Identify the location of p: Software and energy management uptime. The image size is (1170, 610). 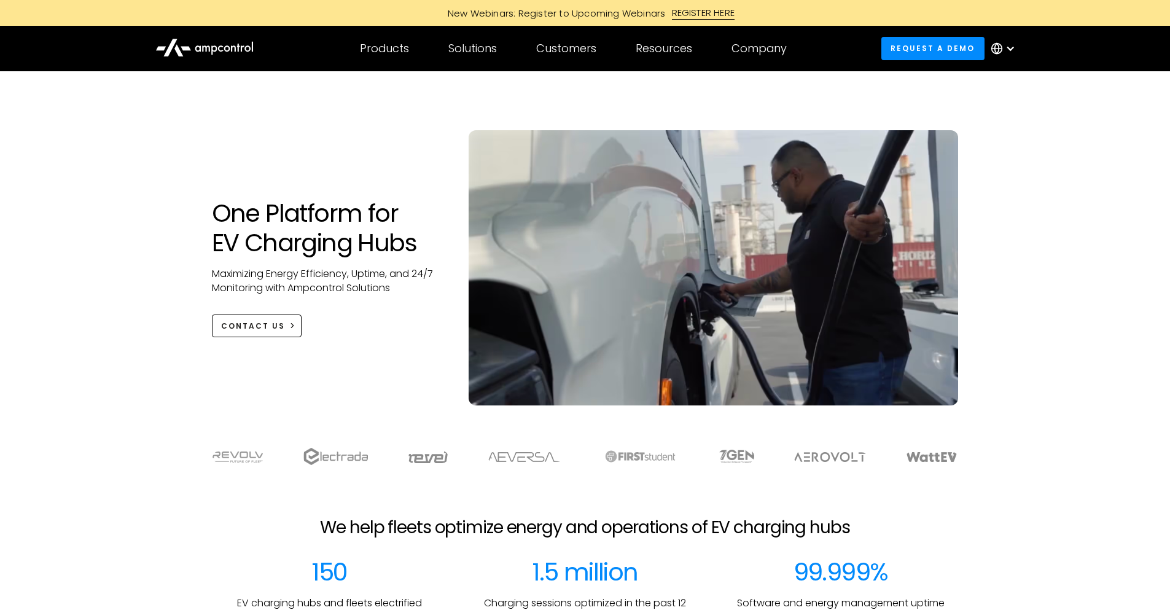
(840, 603).